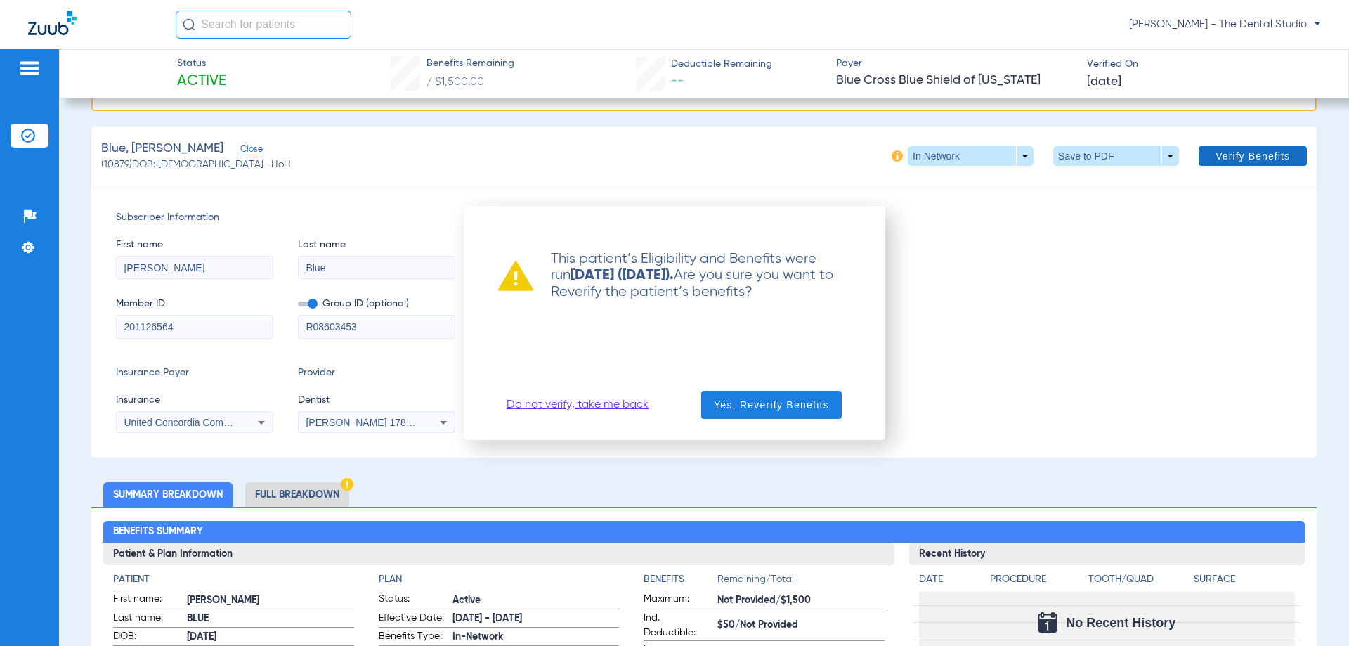 The height and width of the screenshot is (646, 1349). What do you see at coordinates (771, 405) in the screenshot?
I see `button: Yes, Reverify Benefits` at bounding box center [771, 405].